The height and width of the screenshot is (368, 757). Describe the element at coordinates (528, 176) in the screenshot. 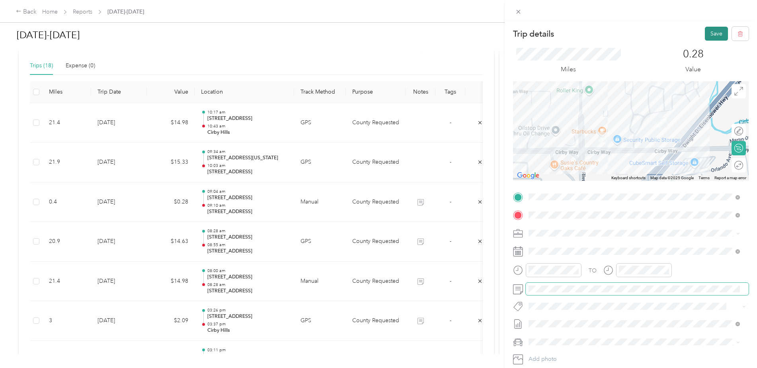

I see `img: Google` at that location.